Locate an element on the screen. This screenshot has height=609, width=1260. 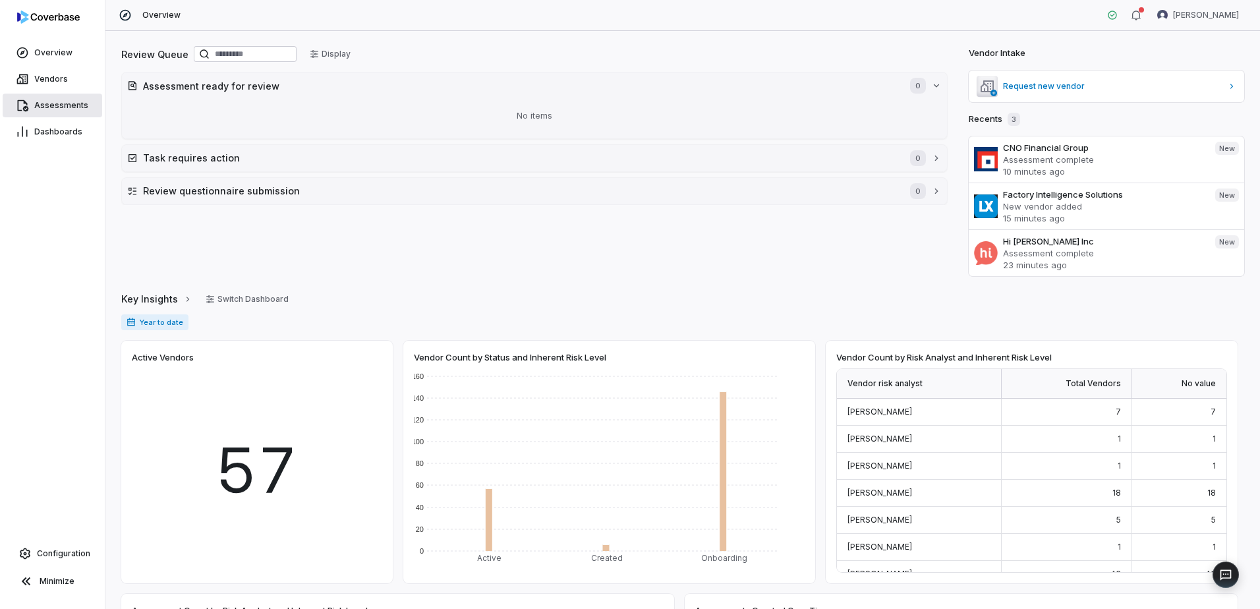
text: 100 is located at coordinates (418, 442).